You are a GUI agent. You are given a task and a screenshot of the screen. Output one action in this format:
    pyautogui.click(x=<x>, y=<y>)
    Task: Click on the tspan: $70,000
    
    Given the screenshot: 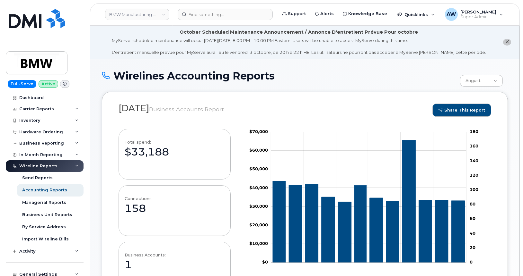 What is the action you would take?
    pyautogui.click(x=258, y=132)
    